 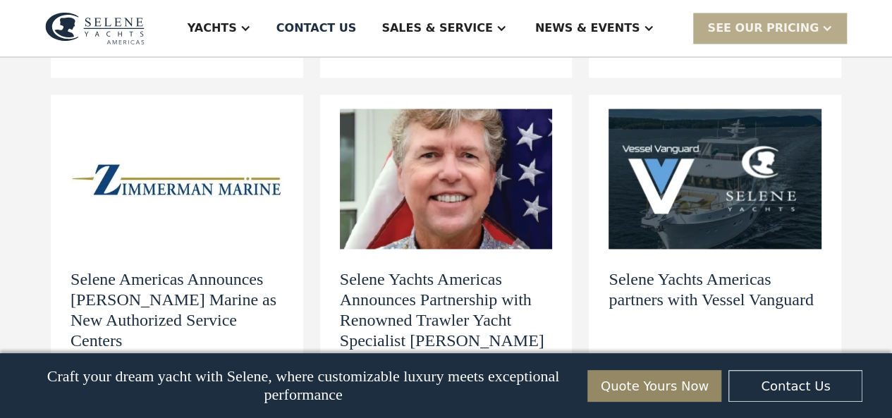 I want to click on img: Selene Americas Announces Zimmerman Marine as New Authorized Service Centers, so click(x=177, y=178).